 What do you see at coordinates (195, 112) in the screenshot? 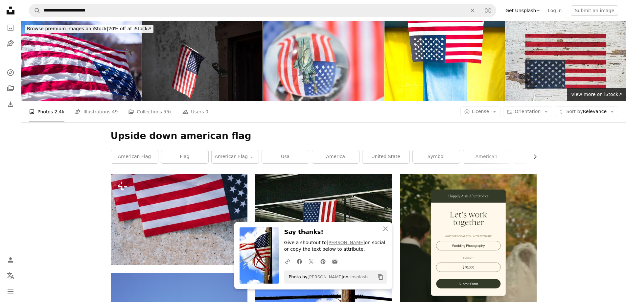
I see `a: Users 0` at bounding box center [195, 112].